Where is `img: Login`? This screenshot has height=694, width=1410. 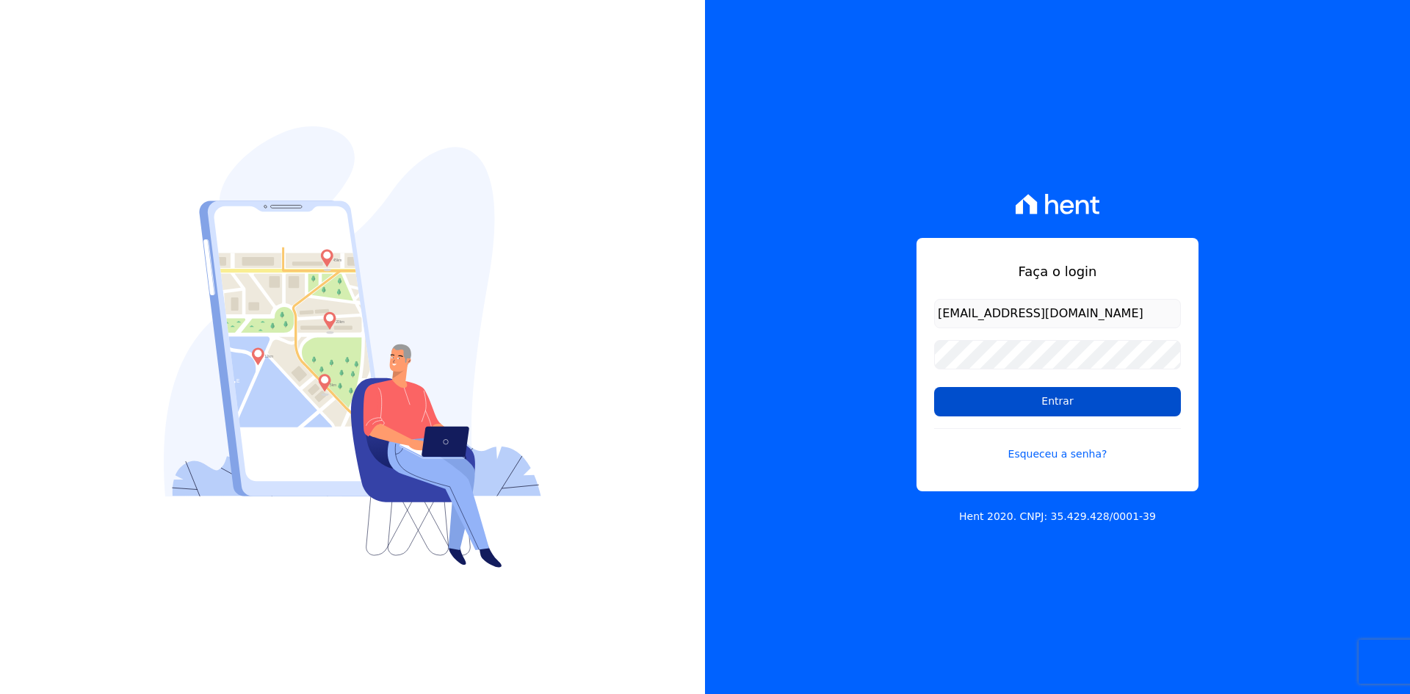 img: Login is located at coordinates (353, 347).